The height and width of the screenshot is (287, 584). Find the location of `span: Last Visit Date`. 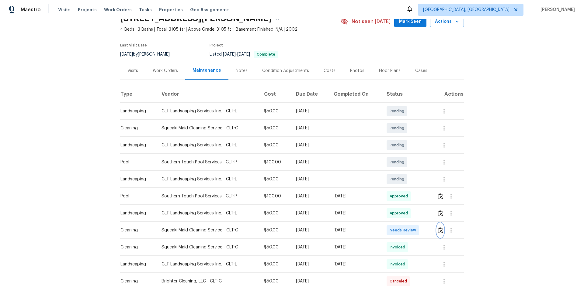

span: Last Visit Date is located at coordinates (133, 45).